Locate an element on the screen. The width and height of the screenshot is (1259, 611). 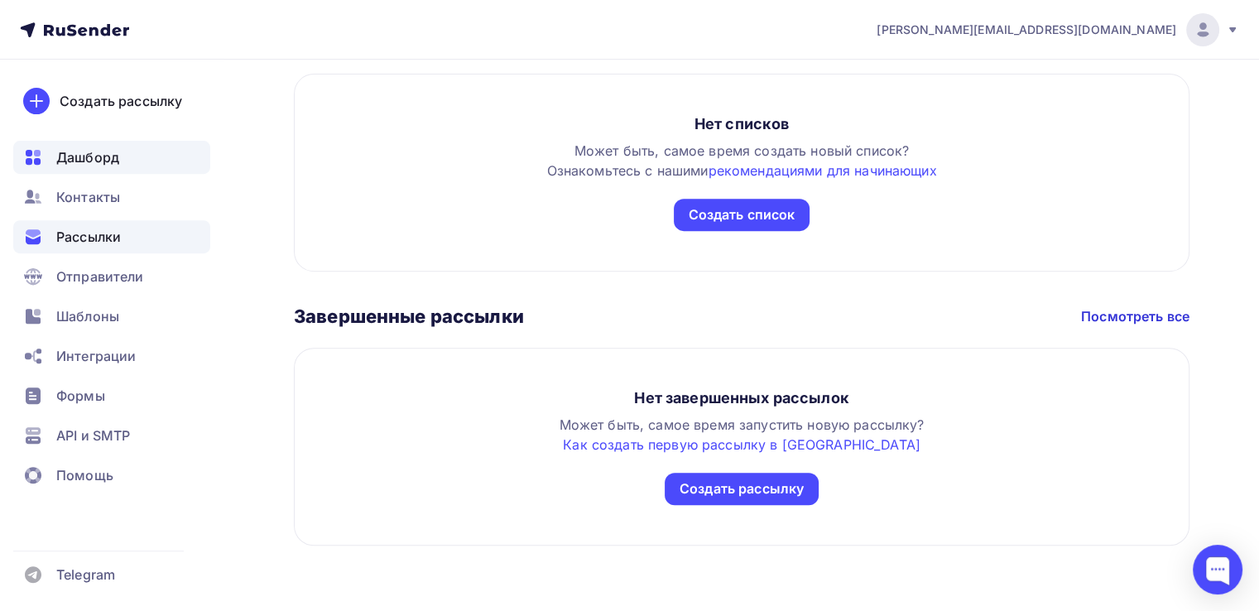
span: Шаблоны is located at coordinates (88, 316).